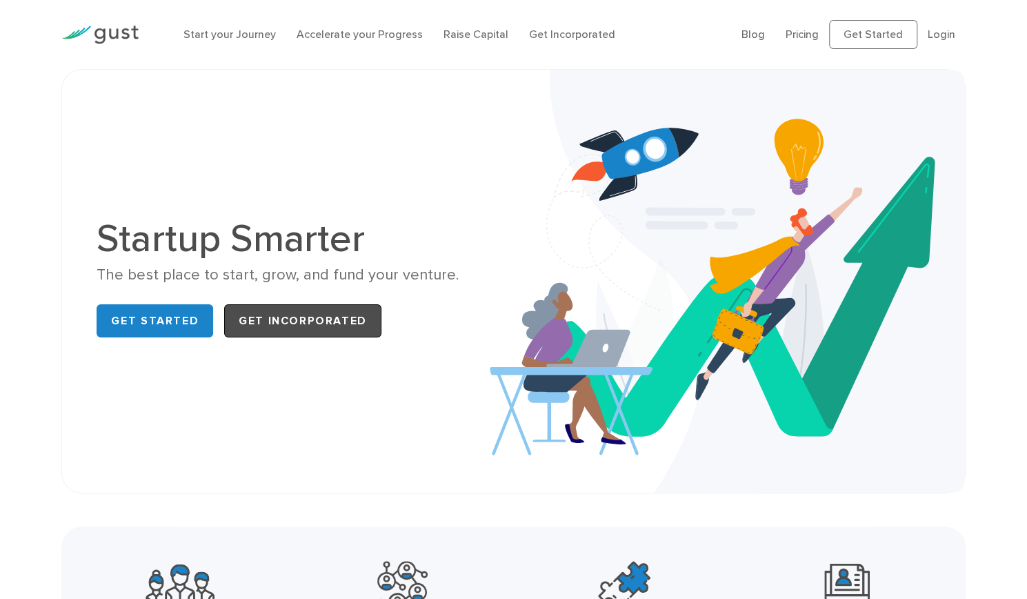 The height and width of the screenshot is (599, 1027). Describe the element at coordinates (100, 34) in the screenshot. I see `img: Gust Logo` at that location.